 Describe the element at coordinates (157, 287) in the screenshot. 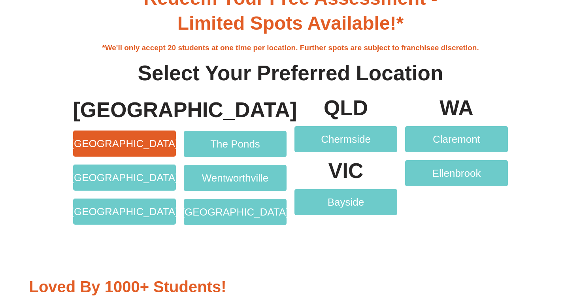

I see `h3: Loved by 1000+ students!` at that location.